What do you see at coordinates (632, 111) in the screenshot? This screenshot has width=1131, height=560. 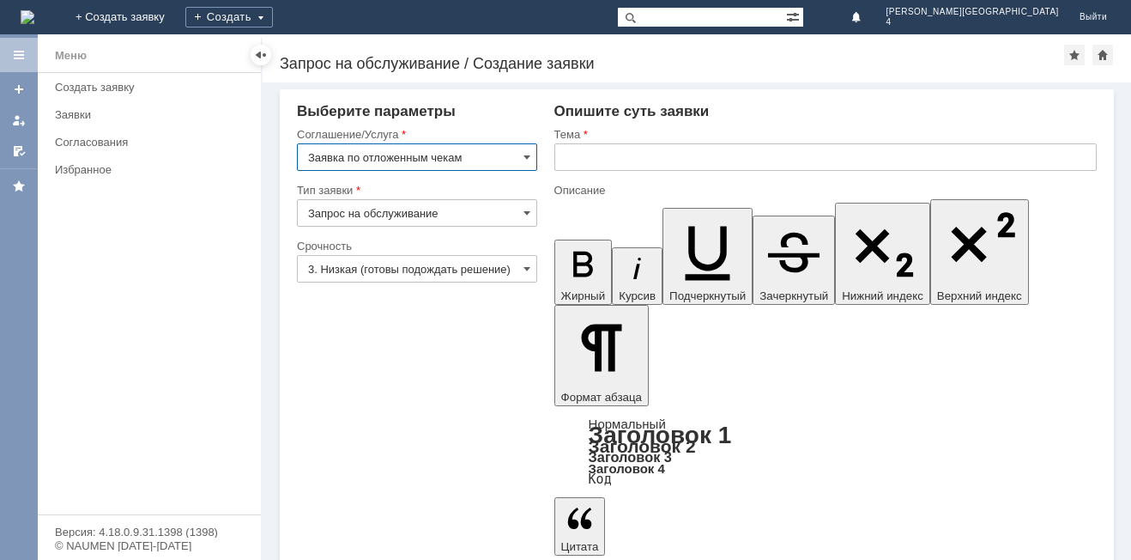 I see `span: Опишите суть заявки` at bounding box center [632, 111].